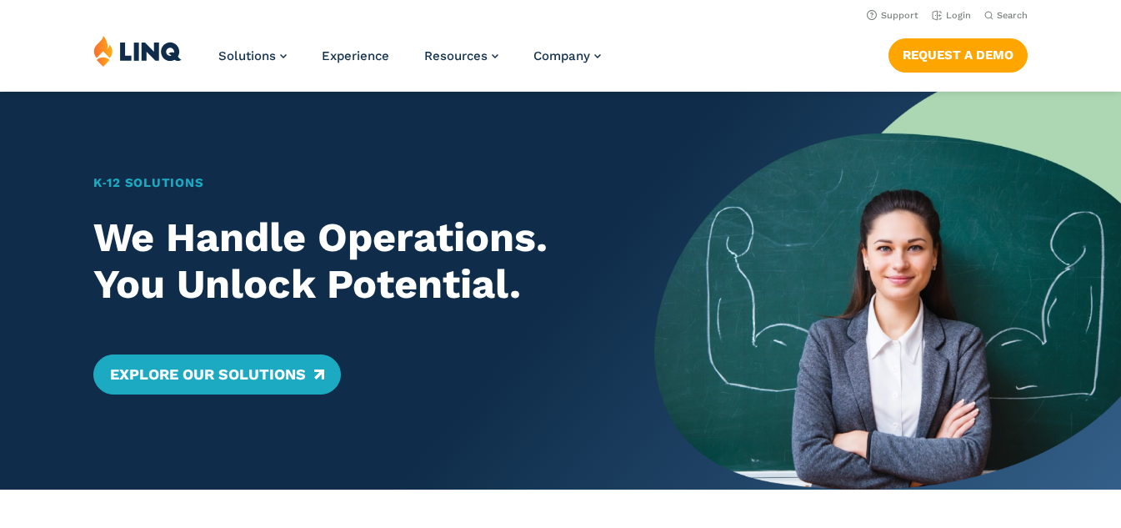  What do you see at coordinates (355, 56) in the screenshot?
I see `span: Experience` at bounding box center [355, 56].